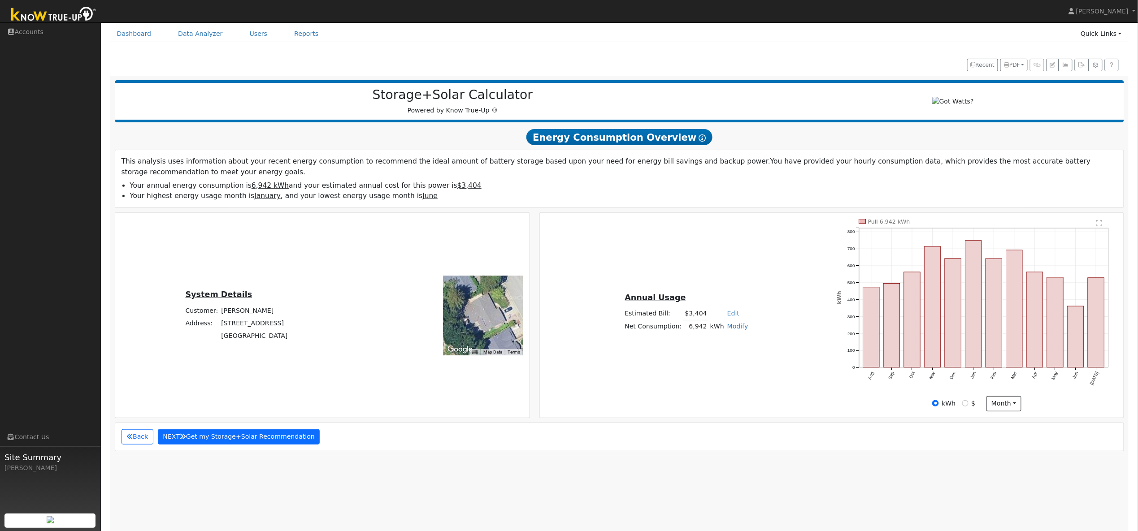  Describe the element at coordinates (623, 186) in the screenshot. I see `li: Your annual energy consumption is and your estimated annual cost for this power is` at that location.